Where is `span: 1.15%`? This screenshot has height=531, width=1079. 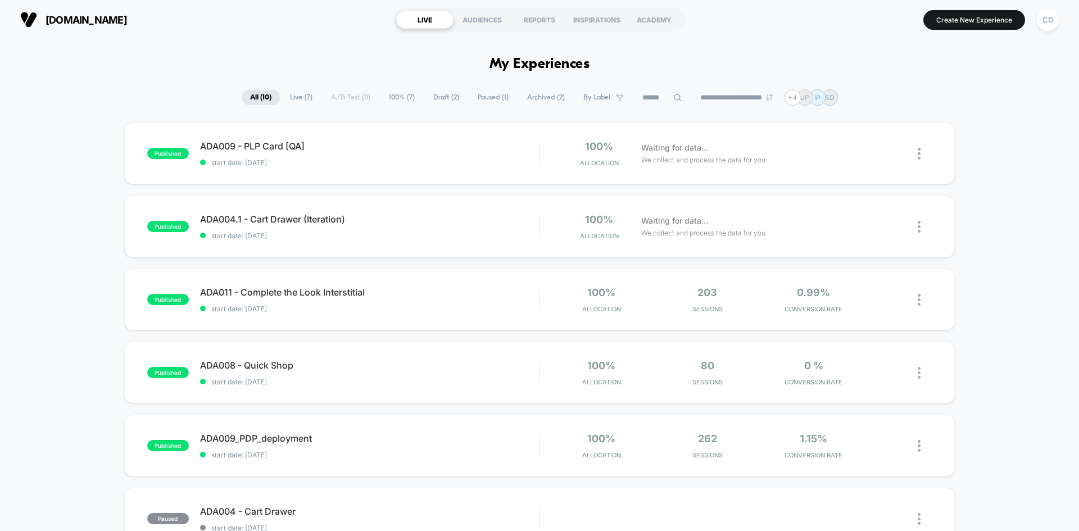
span: 1.15% is located at coordinates (813, 438).